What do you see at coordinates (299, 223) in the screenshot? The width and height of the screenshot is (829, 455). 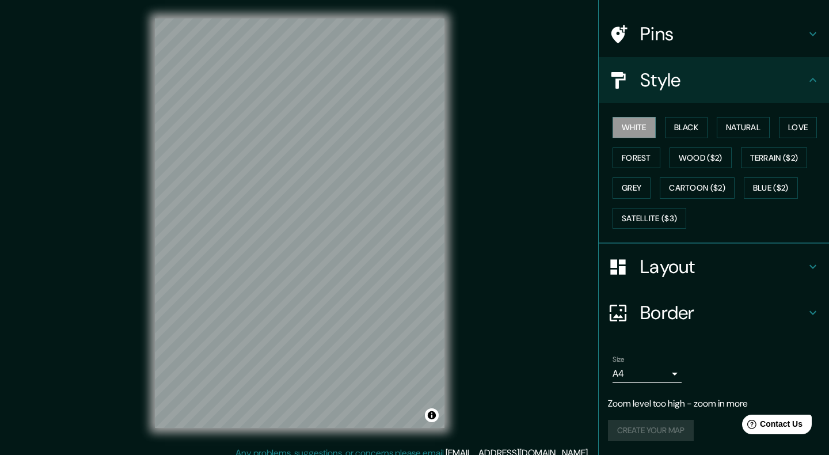 I see `canvas: Map` at bounding box center [299, 223].